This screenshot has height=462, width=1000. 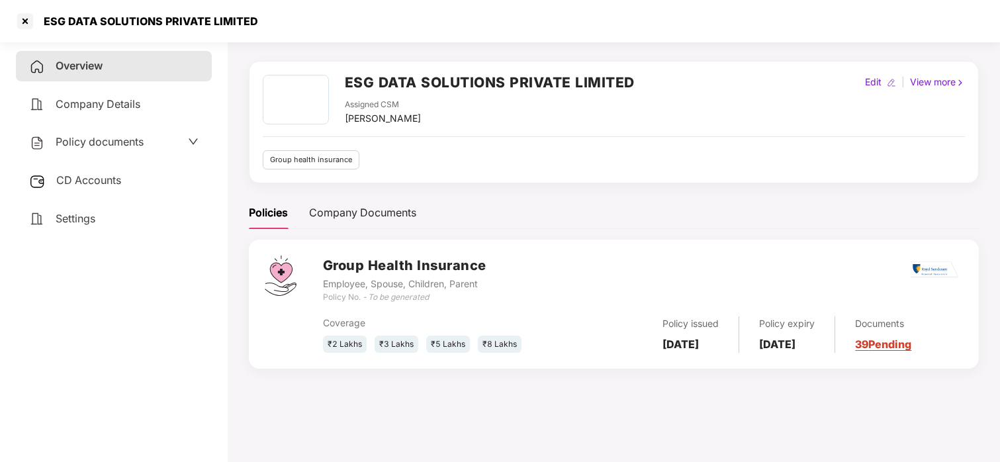 What do you see at coordinates (934, 269) in the screenshot?
I see `img: rsi.png` at bounding box center [934, 269].